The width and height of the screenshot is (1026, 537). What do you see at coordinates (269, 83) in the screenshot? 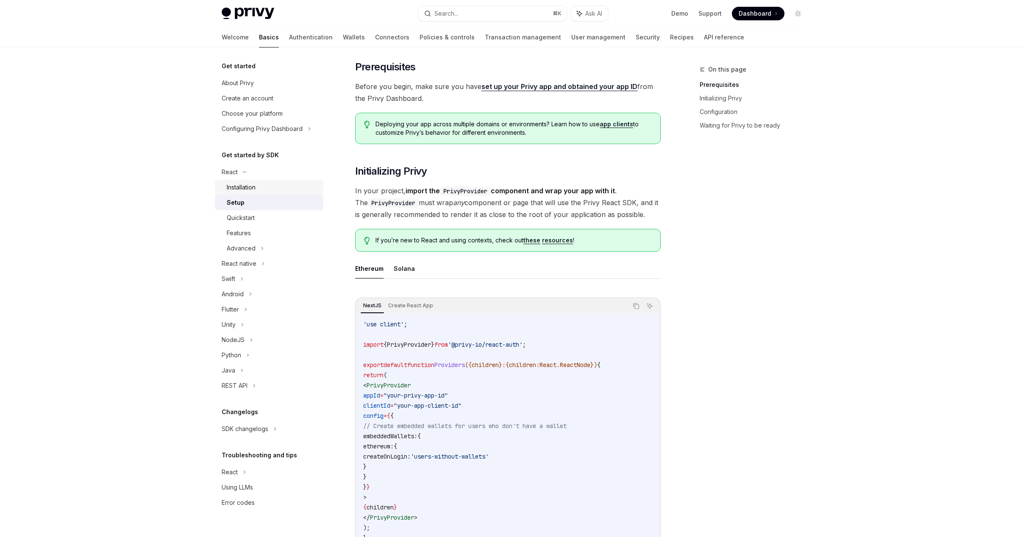
I see `a: About Privy` at bounding box center [269, 83].